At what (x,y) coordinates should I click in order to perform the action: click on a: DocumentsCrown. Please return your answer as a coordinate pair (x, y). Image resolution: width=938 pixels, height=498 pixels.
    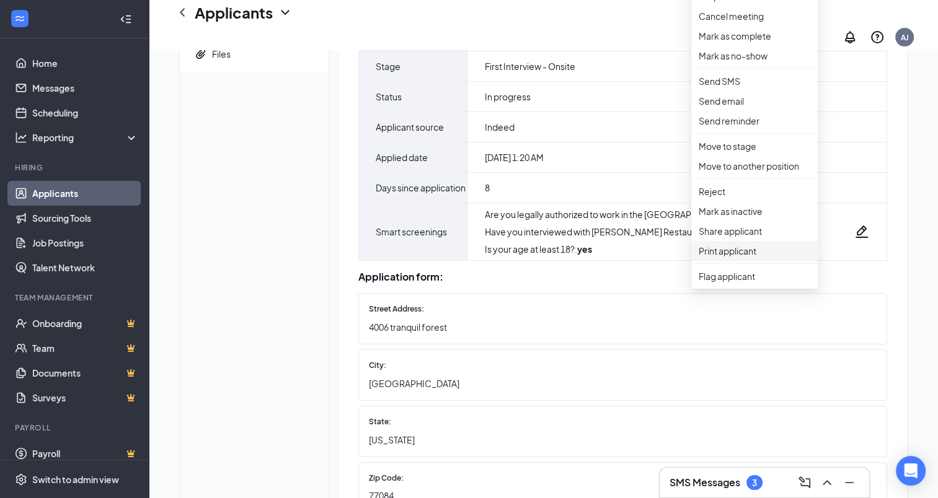
    Looking at the image, I should click on (85, 373).